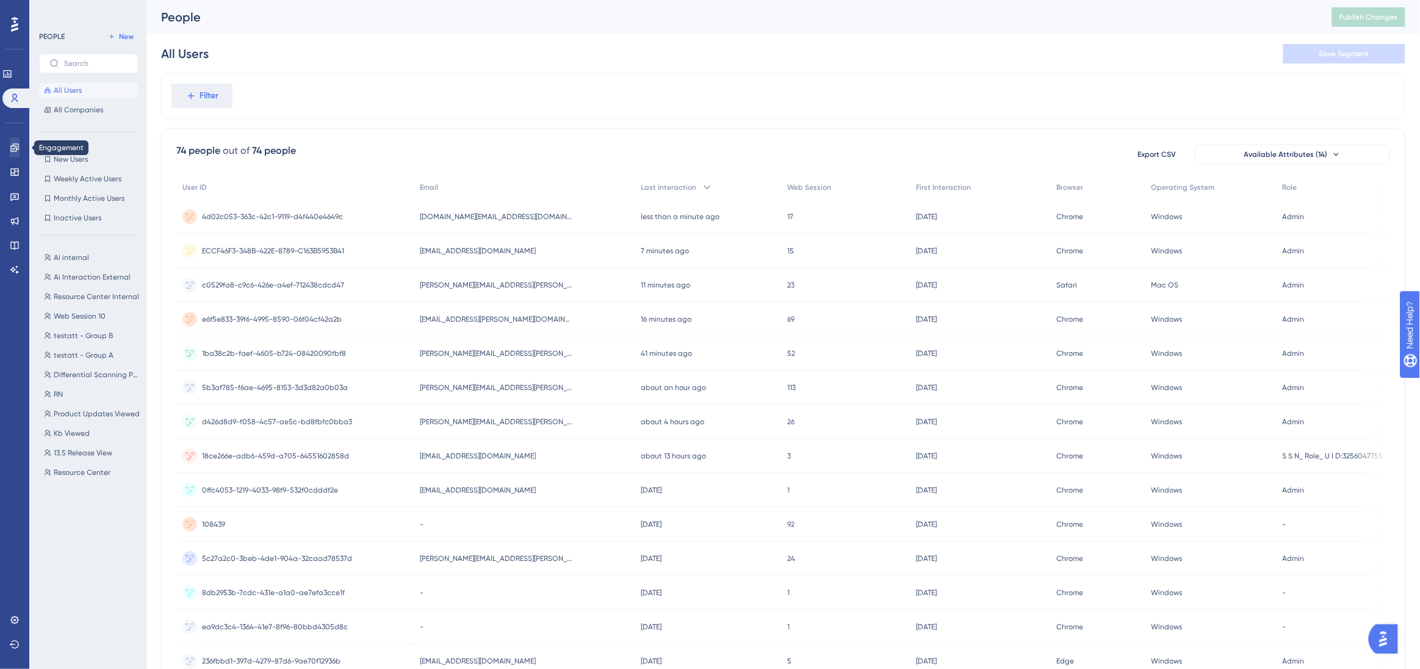 Image resolution: width=1420 pixels, height=669 pixels. Describe the element at coordinates (275, 388) in the screenshot. I see `span: 5b3af785-f6ae-4695-8153-3d3d82a0b03a` at that location.